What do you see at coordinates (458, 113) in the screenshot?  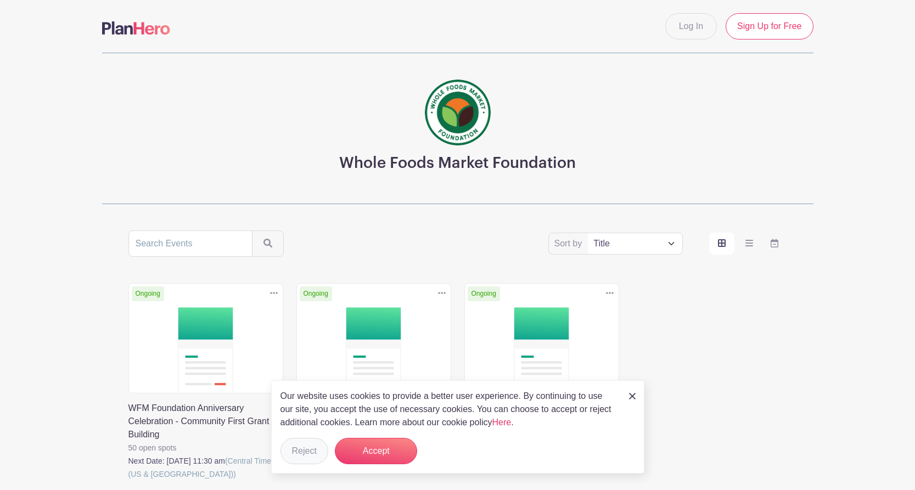 I see `img: wfmf_primary_badge_4c.png` at bounding box center [458, 113].